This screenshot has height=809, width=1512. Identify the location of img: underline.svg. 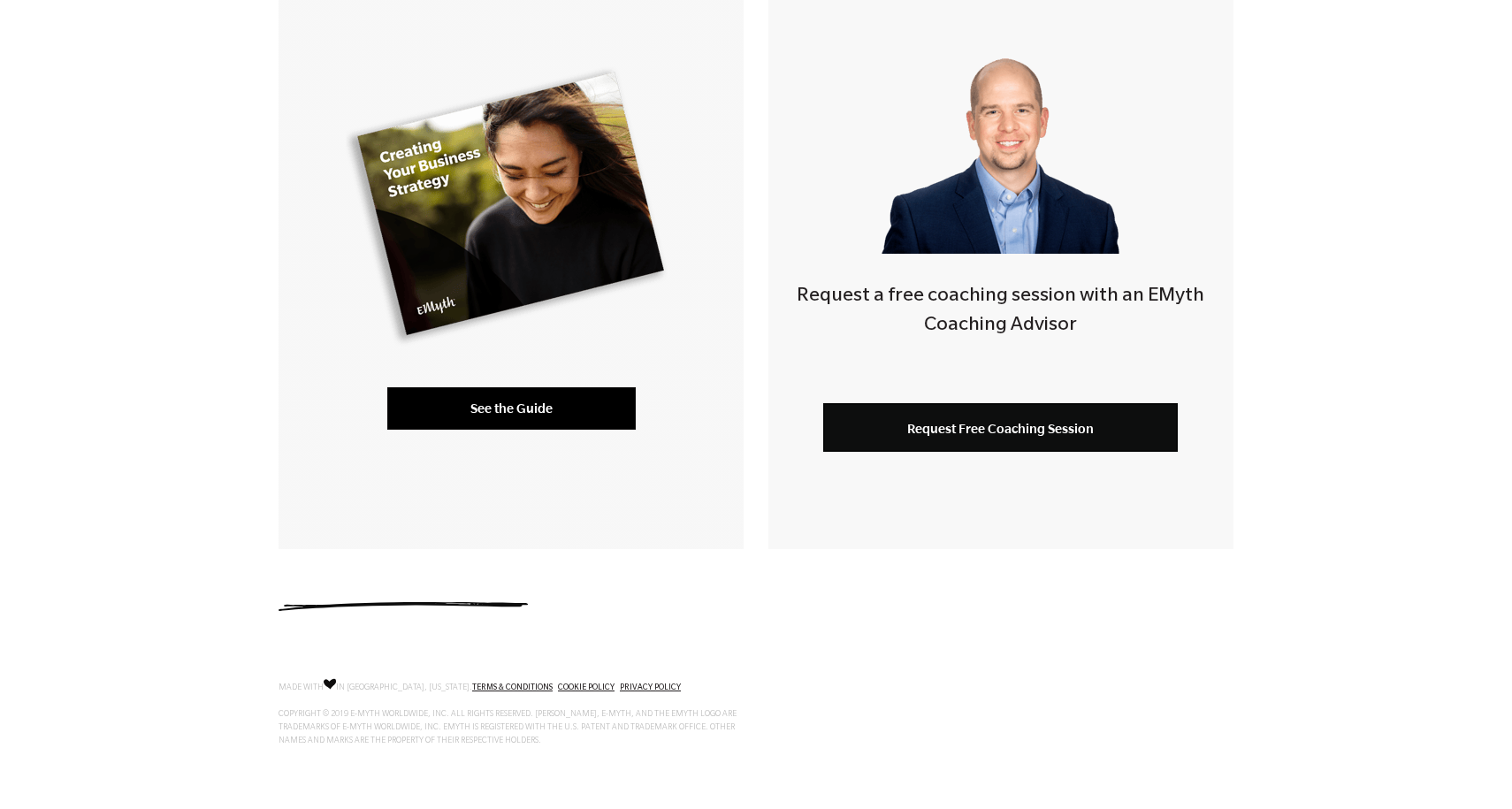
(404, 607).